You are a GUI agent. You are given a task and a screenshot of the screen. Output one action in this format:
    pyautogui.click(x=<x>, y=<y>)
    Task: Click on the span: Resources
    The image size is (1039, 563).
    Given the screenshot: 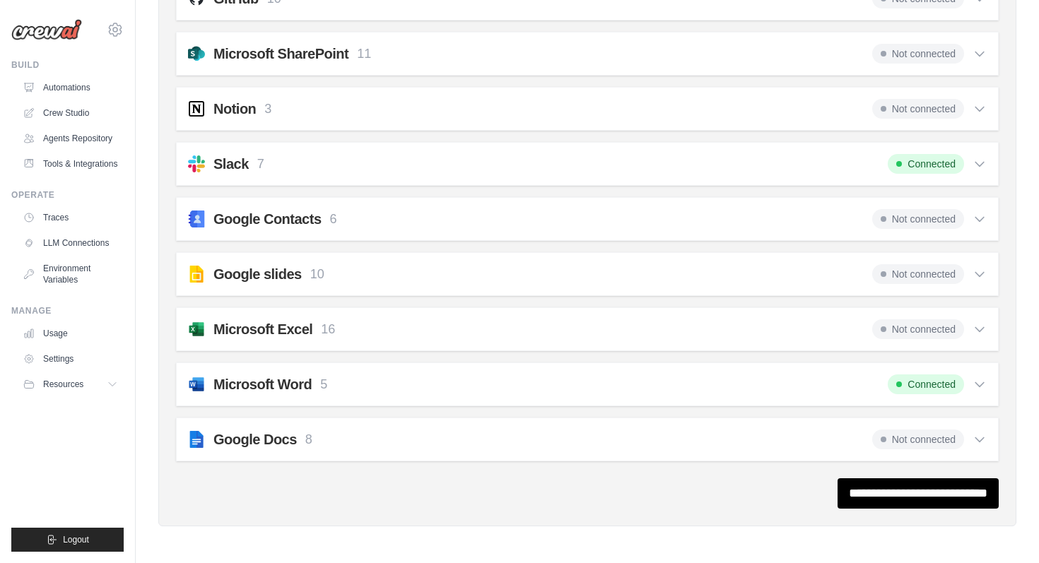 What is the action you would take?
    pyautogui.click(x=63, y=384)
    